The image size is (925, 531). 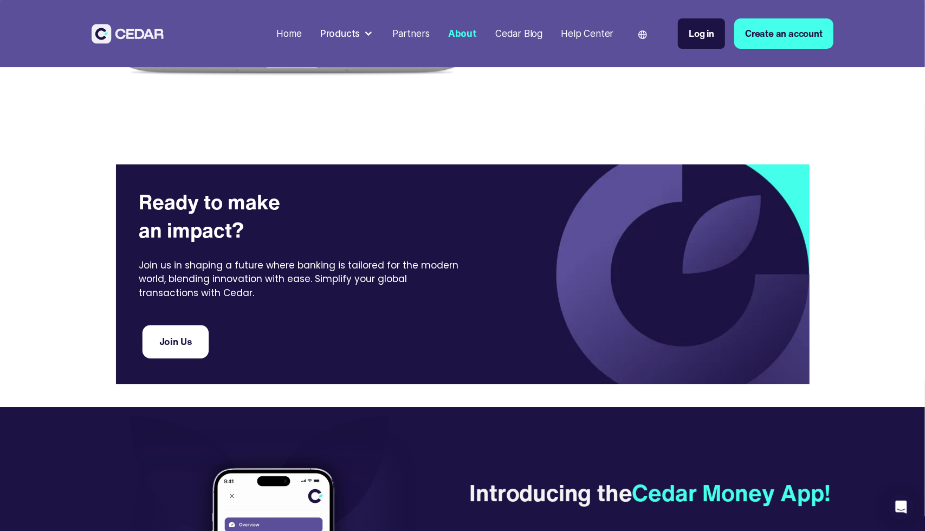 I want to click on a: Cedar Blog, so click(x=519, y=34).